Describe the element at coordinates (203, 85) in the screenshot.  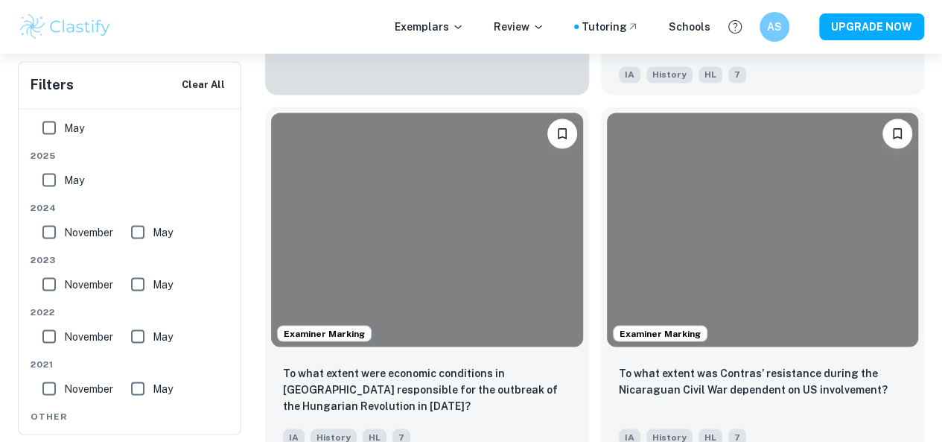
I see `button: Clear All` at that location.